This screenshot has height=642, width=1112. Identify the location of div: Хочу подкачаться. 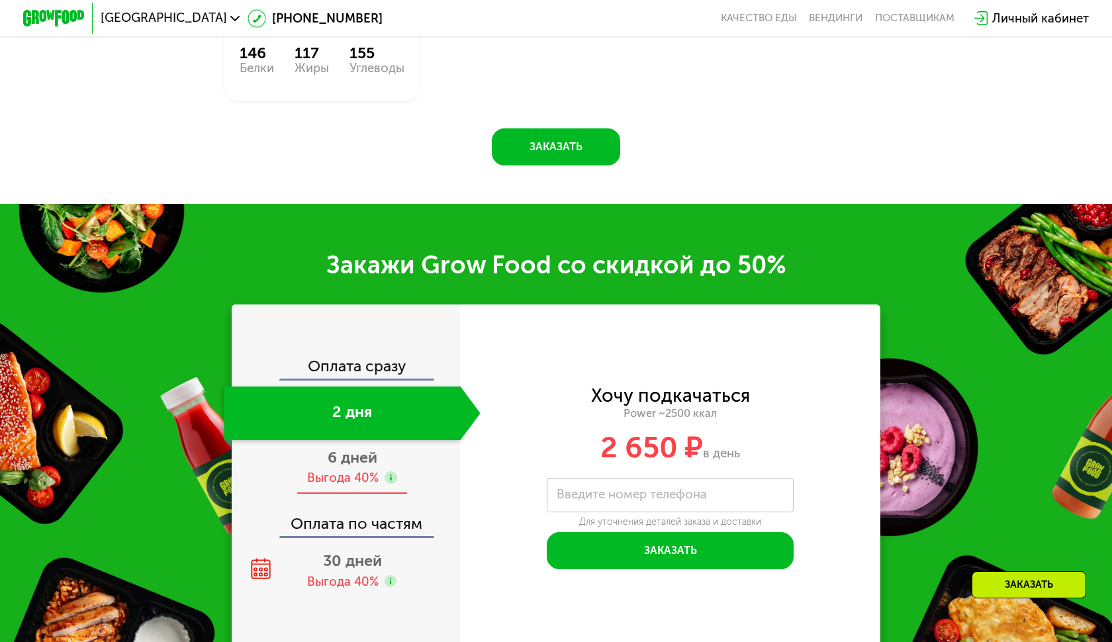
(671, 396).